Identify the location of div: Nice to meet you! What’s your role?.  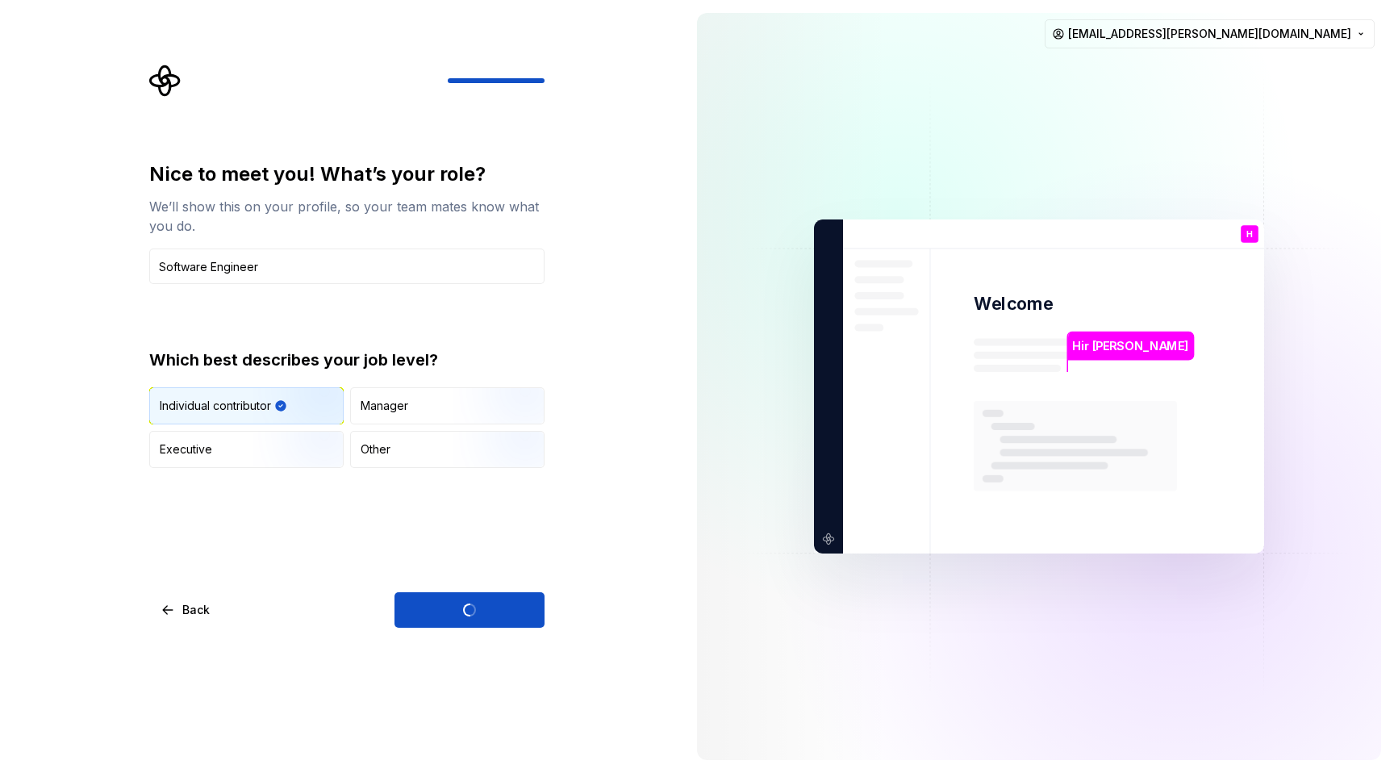
(347, 174).